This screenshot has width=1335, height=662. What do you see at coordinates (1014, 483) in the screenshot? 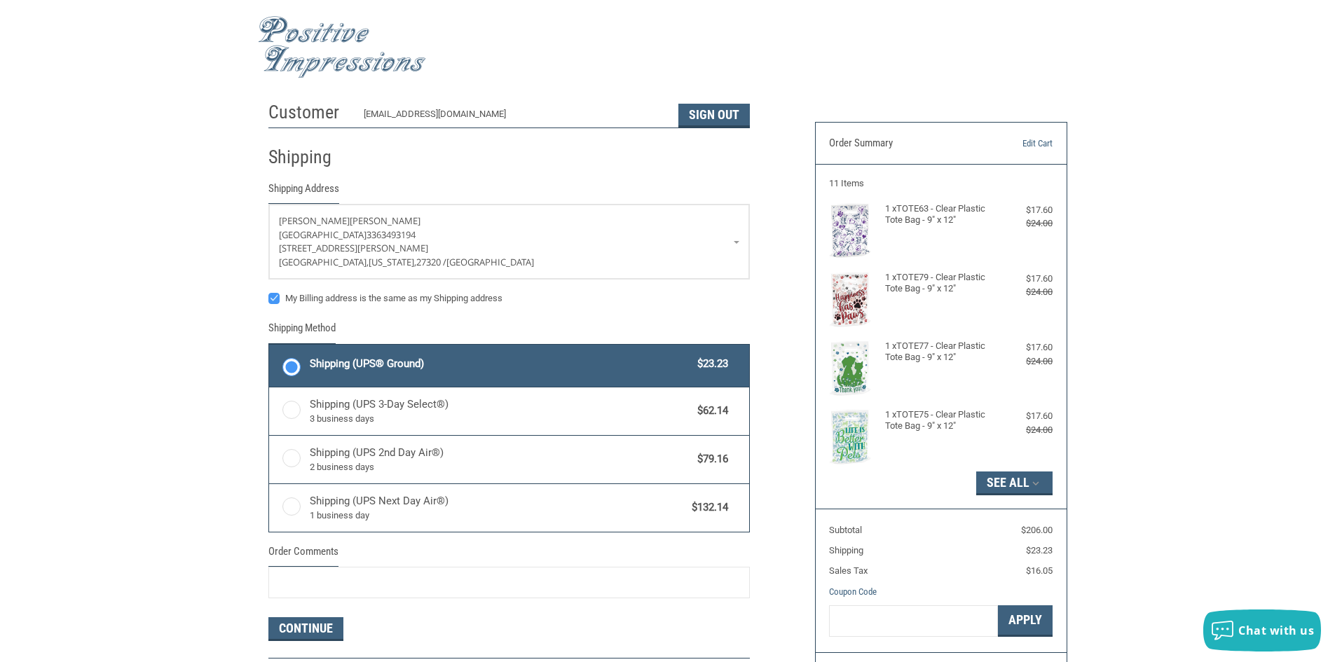
I see `button: See All` at bounding box center [1014, 483].